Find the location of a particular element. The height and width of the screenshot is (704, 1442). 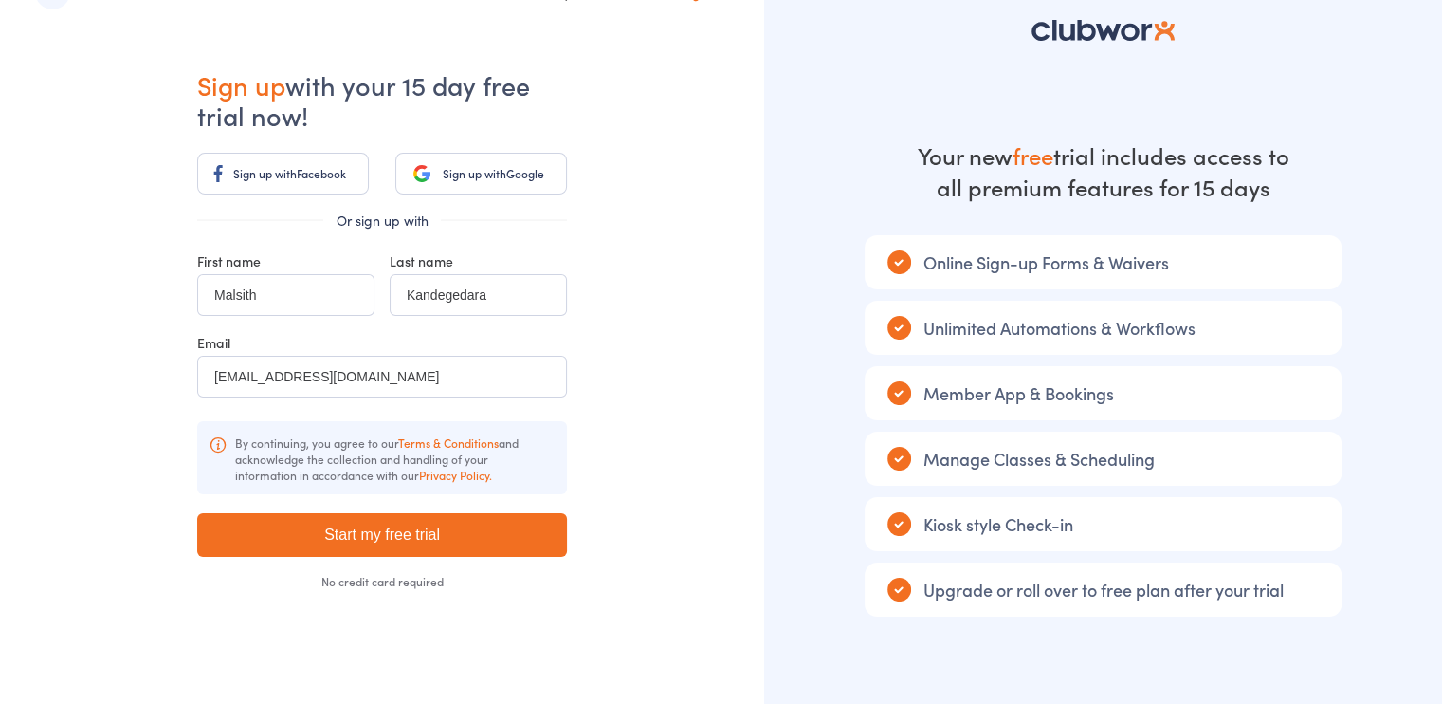

a: Terms & Conditions is located at coordinates (449, 442).